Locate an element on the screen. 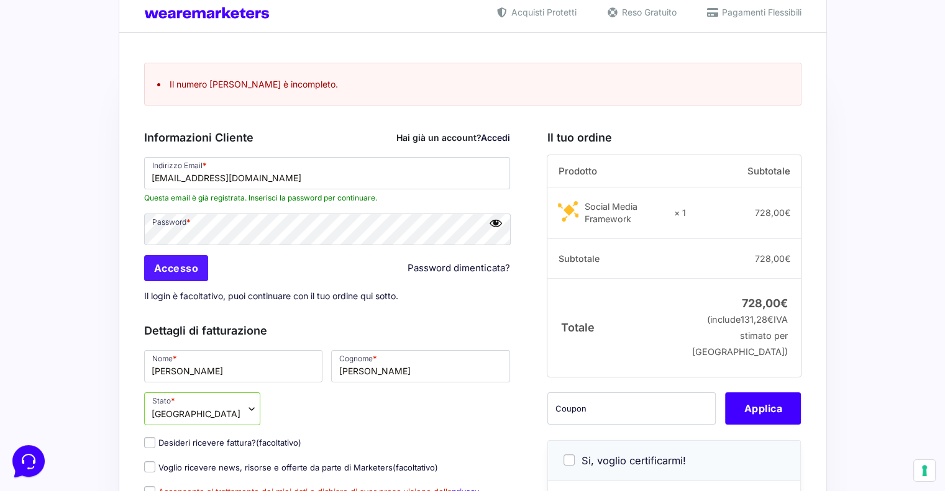  h3: Dettagli di fatturazione is located at coordinates (327, 330).